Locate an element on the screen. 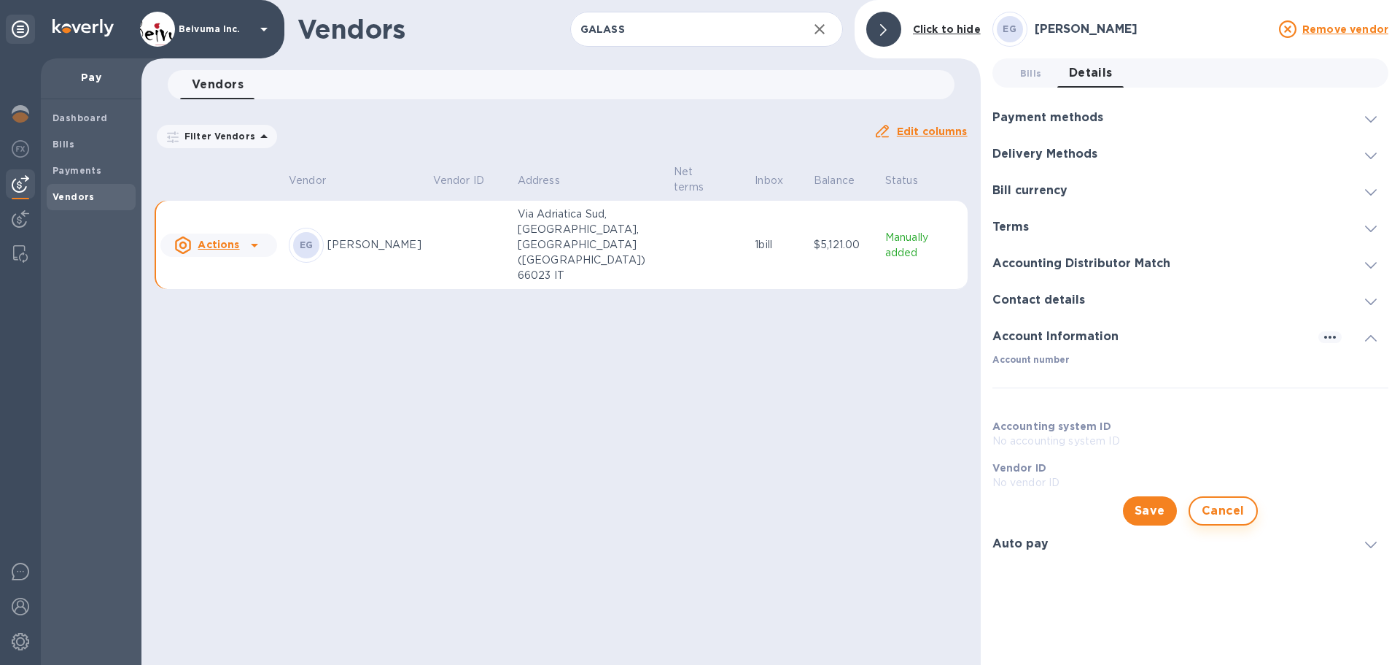 The image size is (1400, 665). h3: Payment methods is located at coordinates (1048, 117).